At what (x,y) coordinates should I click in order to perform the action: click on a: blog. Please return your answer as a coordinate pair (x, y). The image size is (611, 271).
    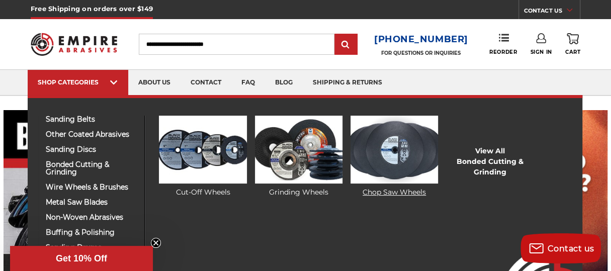
    Looking at the image, I should click on (284, 83).